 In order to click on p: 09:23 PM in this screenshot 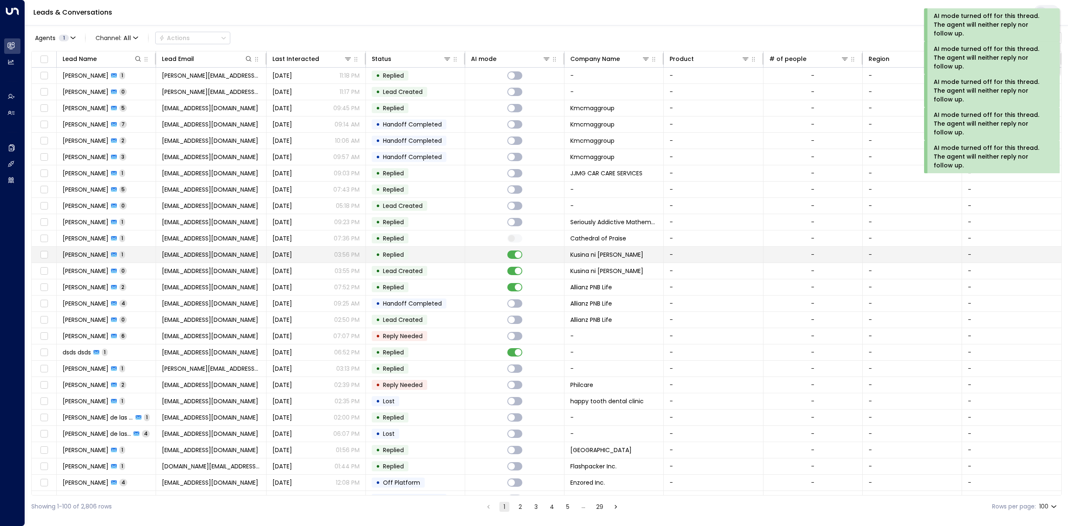, I will do `click(347, 222)`.